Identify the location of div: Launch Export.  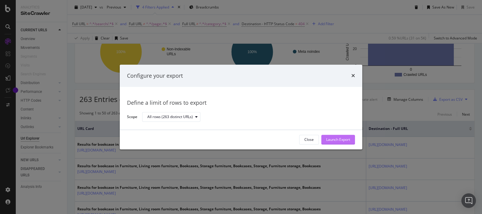
(338, 140).